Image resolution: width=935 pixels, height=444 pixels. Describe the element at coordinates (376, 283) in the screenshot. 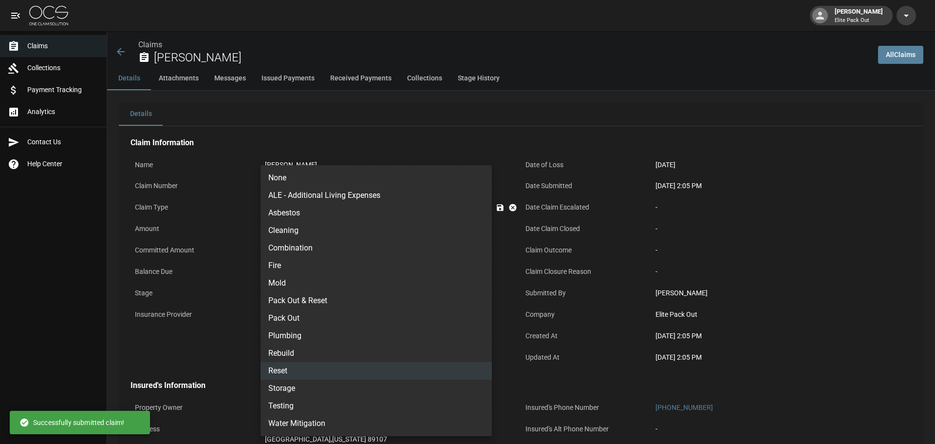

I see `li: Mold` at that location.